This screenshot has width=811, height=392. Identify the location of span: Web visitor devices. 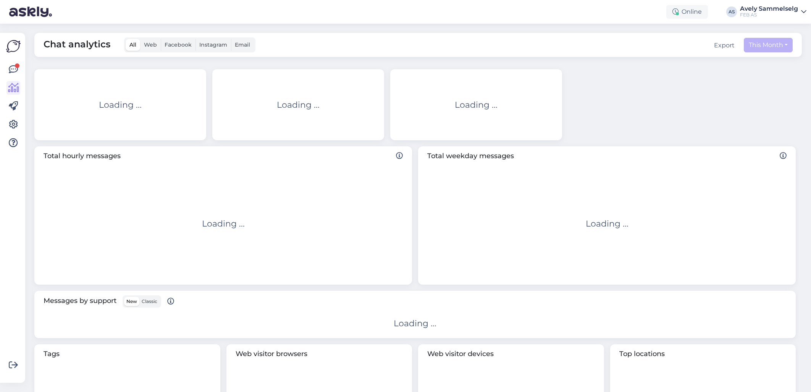
(511, 354).